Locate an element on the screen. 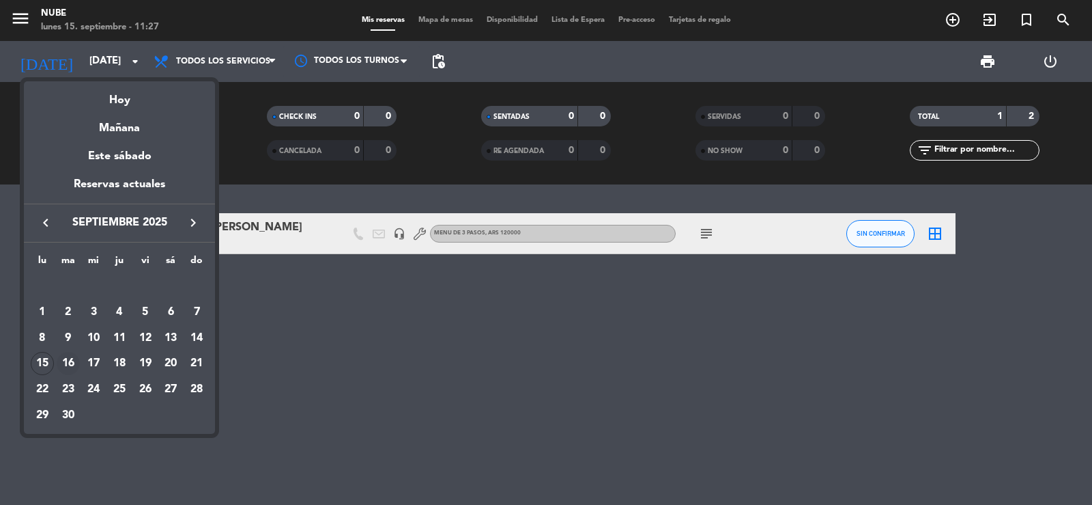 The width and height of the screenshot is (1092, 505). div: 23 is located at coordinates (68, 389).